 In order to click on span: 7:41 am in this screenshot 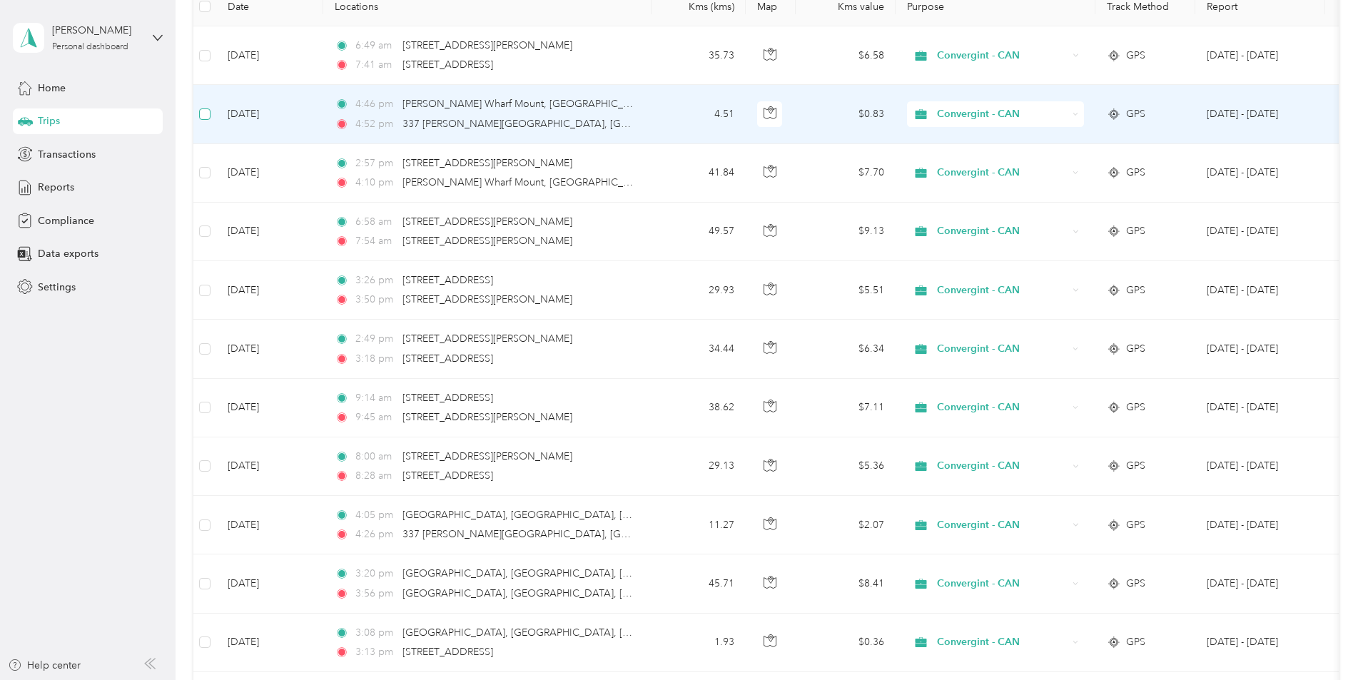, I will do `click(375, 65)`.